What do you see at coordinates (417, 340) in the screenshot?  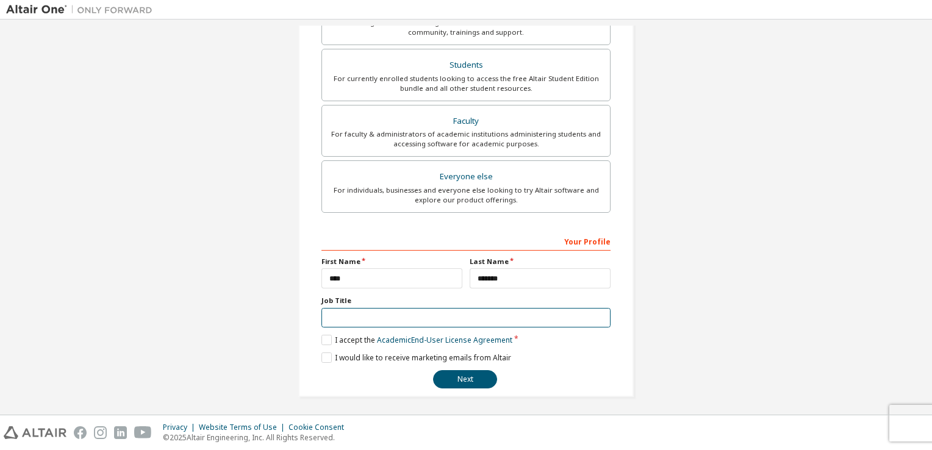 I see `label: I accept the` at bounding box center [417, 340].